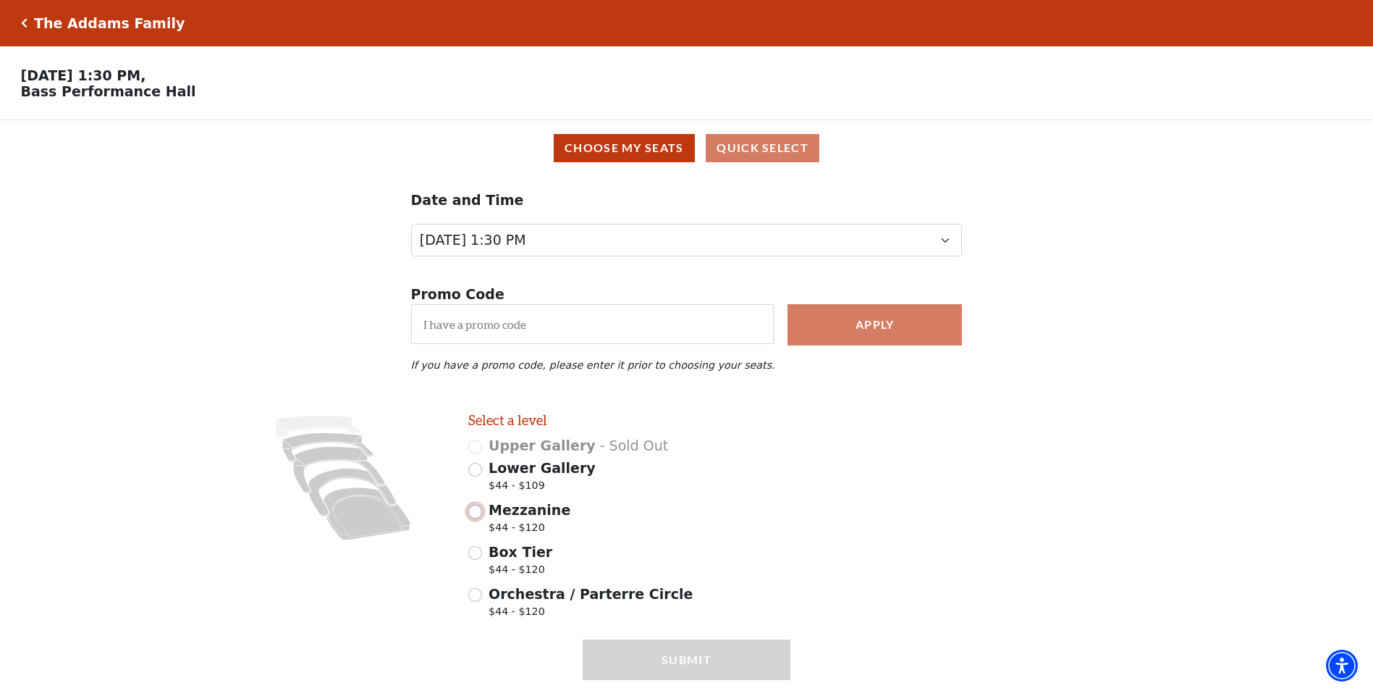  What do you see at coordinates (687, 365) in the screenshot?
I see `p: If you have a promo code, please enter it prior to choosing your seats.` at bounding box center [687, 365].